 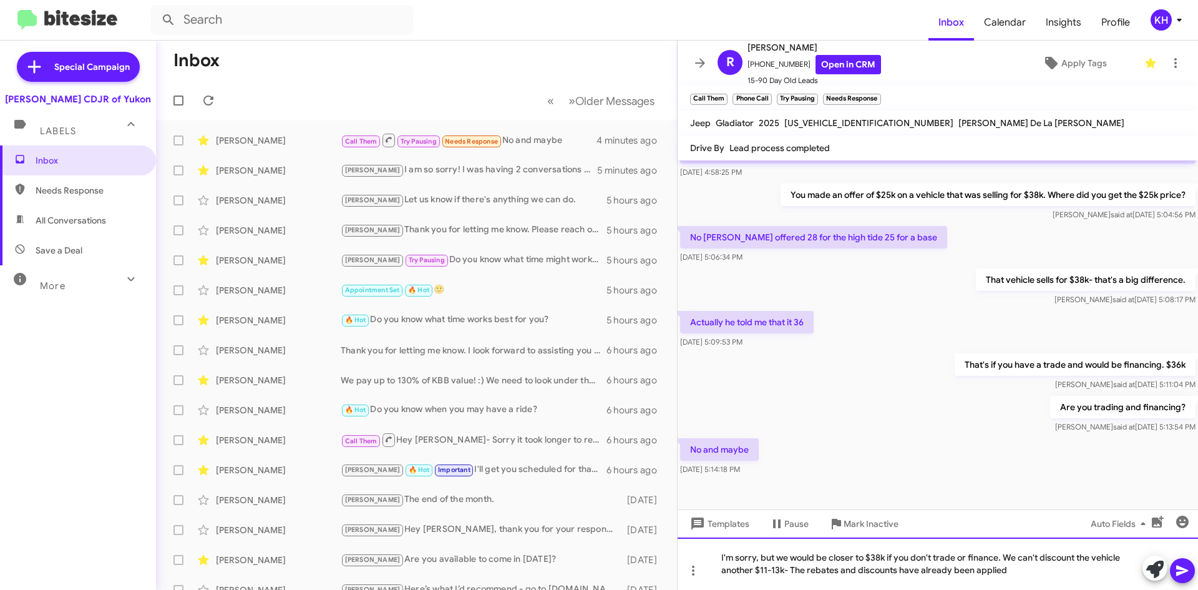 I want to click on div: 4 minutes ago, so click(x=631, y=140).